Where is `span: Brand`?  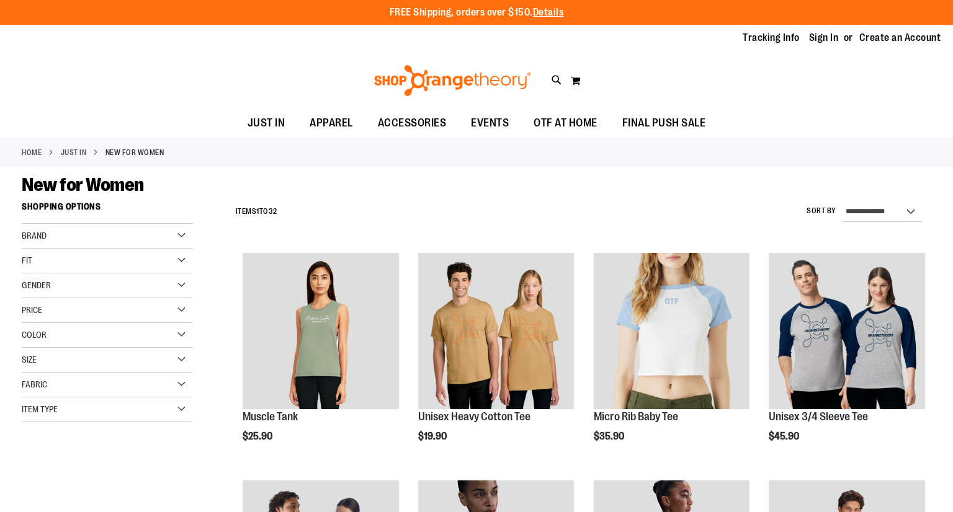
span: Brand is located at coordinates (34, 236).